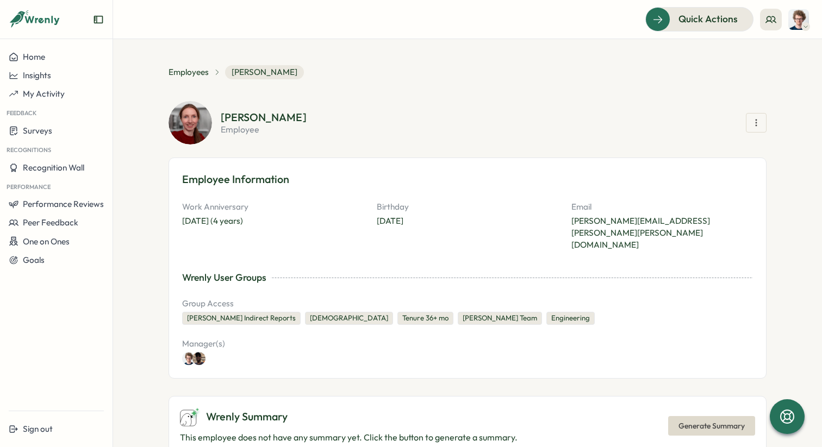 Image resolution: width=822 pixels, height=447 pixels. I want to click on span: Performance Reviews, so click(63, 204).